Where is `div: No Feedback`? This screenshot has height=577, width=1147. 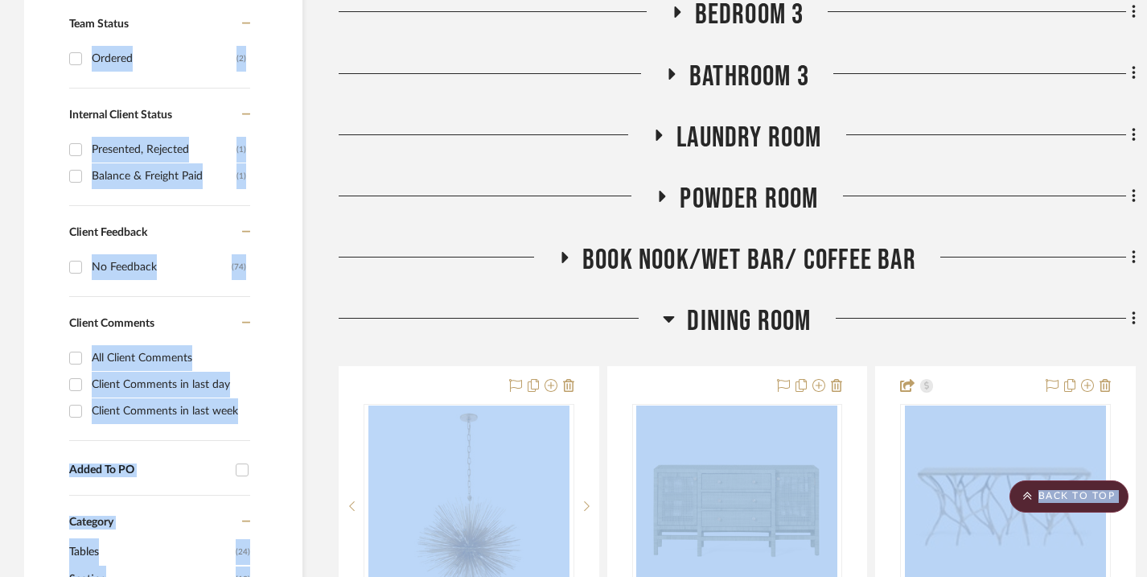
div: No Feedback is located at coordinates (162, 267).